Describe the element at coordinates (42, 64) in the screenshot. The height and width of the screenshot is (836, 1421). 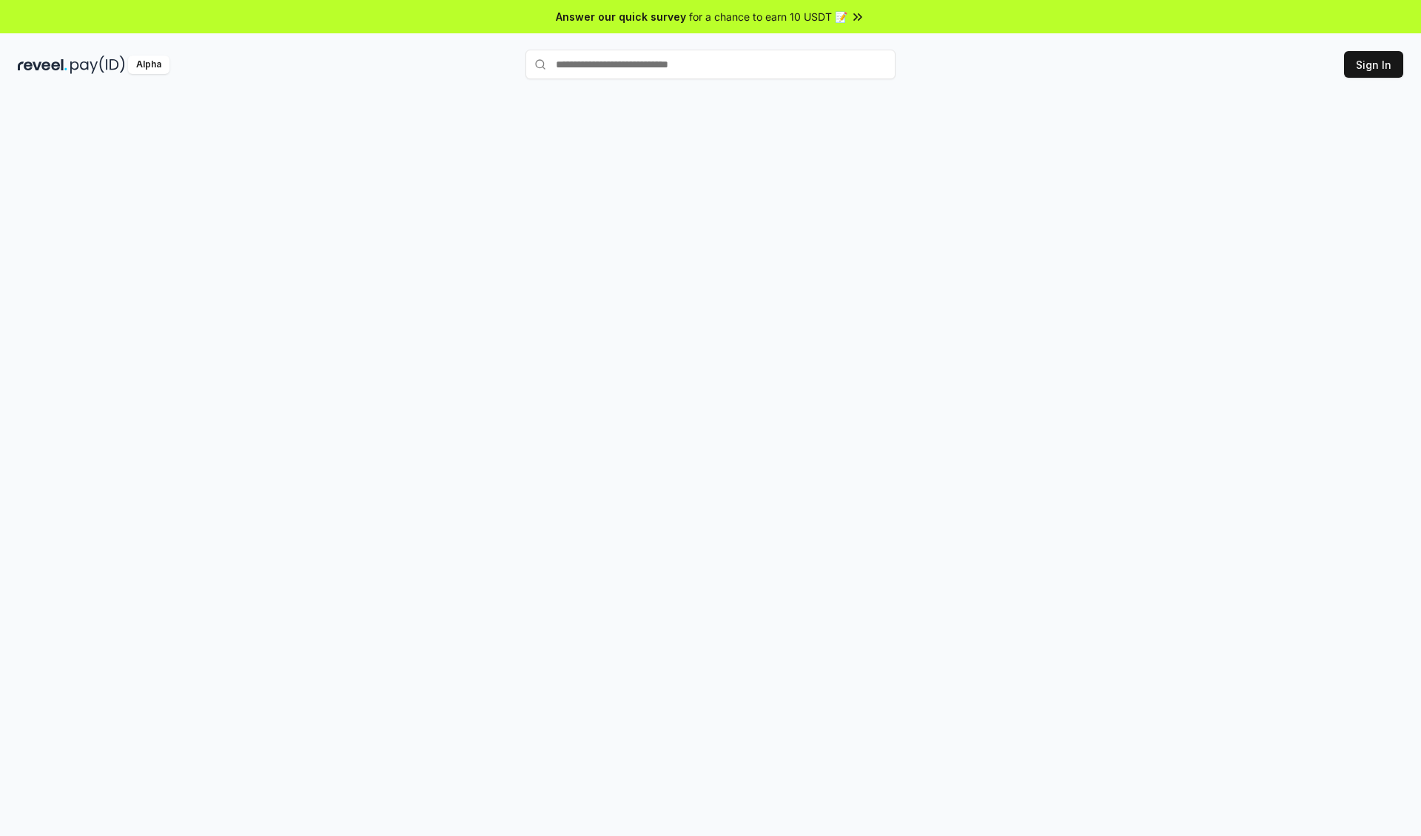
I see `img: reveel_dark` at that location.